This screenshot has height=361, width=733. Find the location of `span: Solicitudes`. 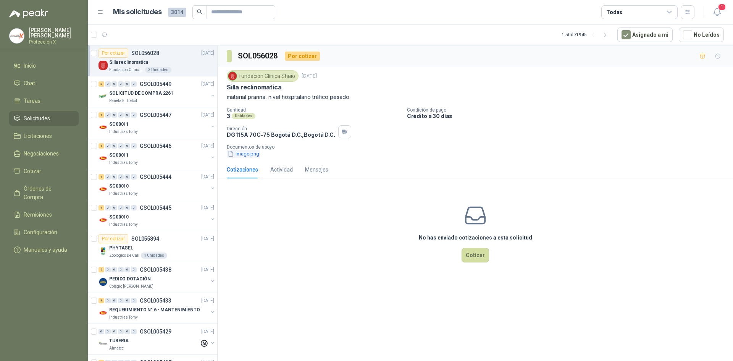

span: Solicitudes is located at coordinates (37, 118).